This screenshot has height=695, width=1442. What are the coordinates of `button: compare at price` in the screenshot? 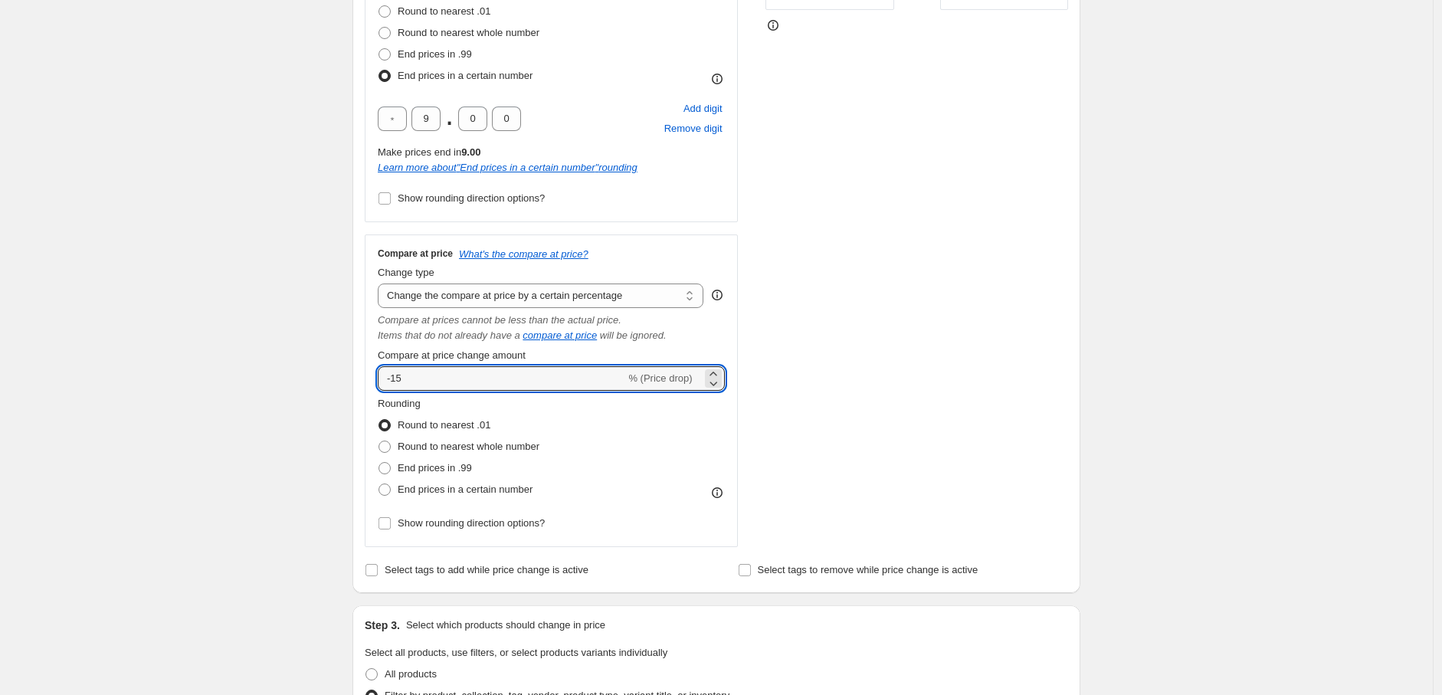 It's located at (559, 335).